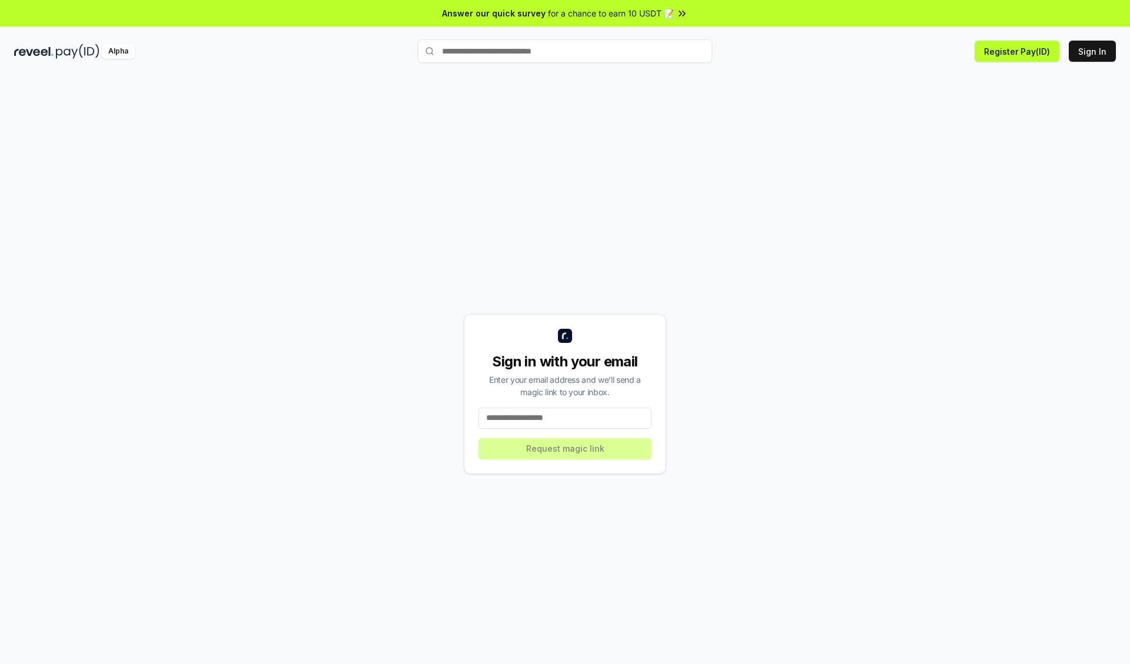  What do you see at coordinates (565, 336) in the screenshot?
I see `img: logo_small` at bounding box center [565, 336].